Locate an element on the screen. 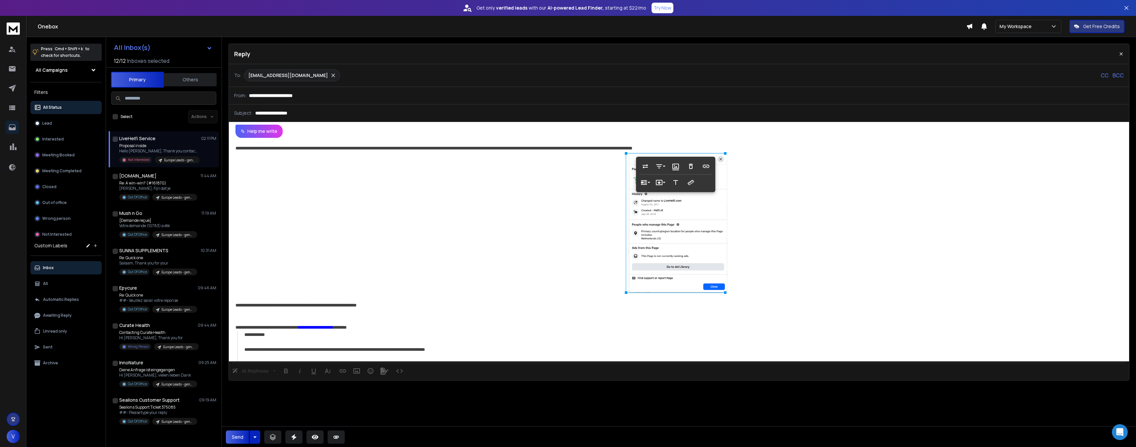 This screenshot has width=1136, height=447. p: BCC is located at coordinates (1119, 75).